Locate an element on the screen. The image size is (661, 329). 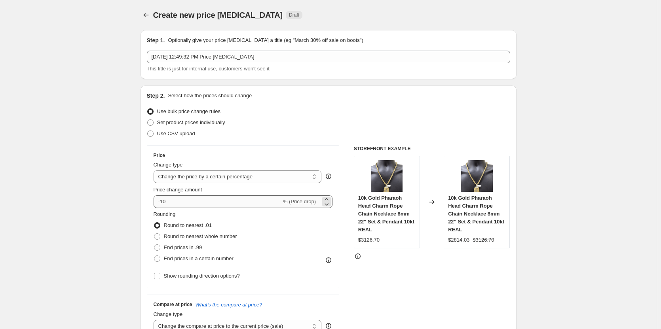
span: Use CSV upload is located at coordinates (176, 133).